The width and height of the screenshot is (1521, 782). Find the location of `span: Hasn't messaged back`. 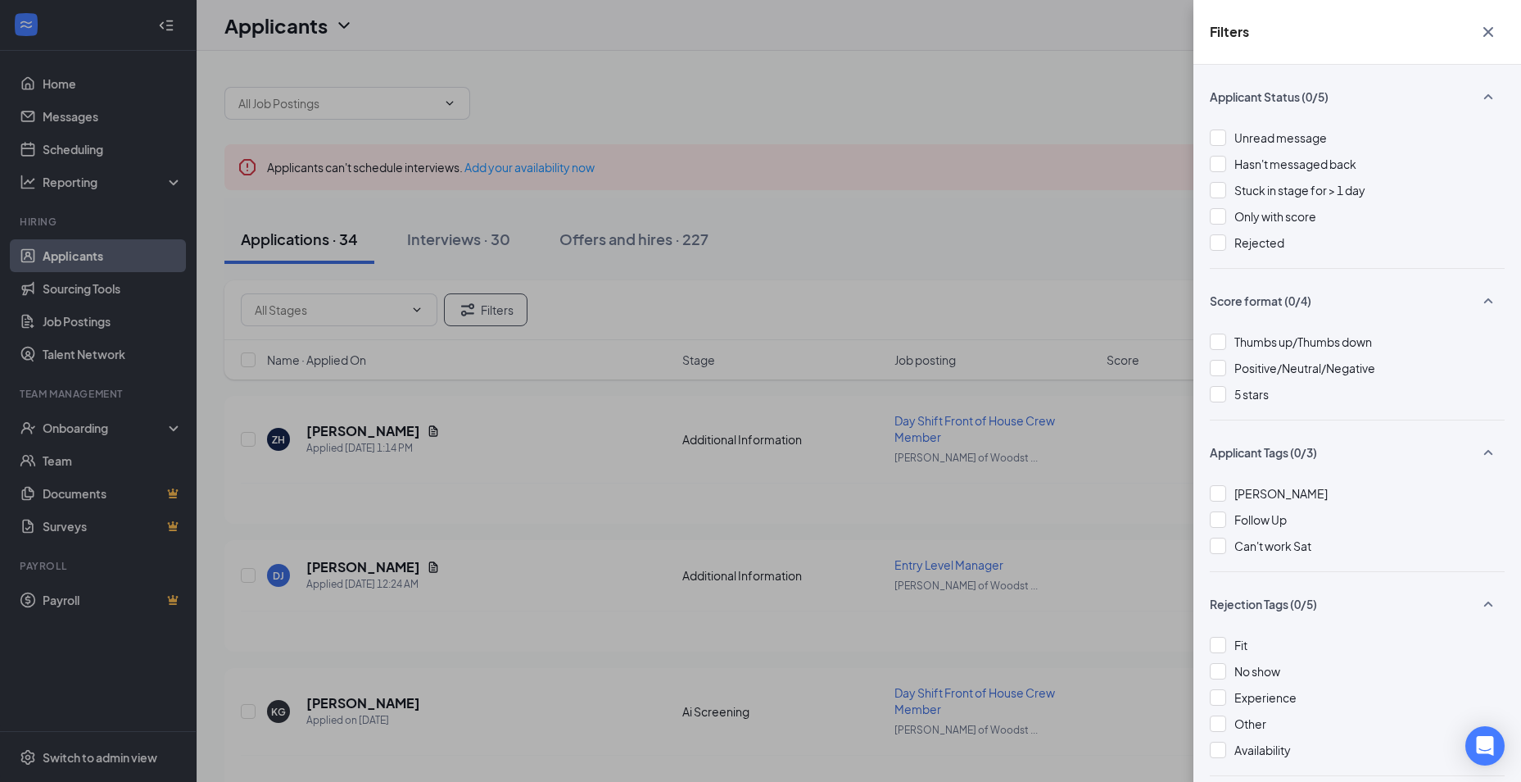

span: Hasn't messaged back is located at coordinates (1295, 164).